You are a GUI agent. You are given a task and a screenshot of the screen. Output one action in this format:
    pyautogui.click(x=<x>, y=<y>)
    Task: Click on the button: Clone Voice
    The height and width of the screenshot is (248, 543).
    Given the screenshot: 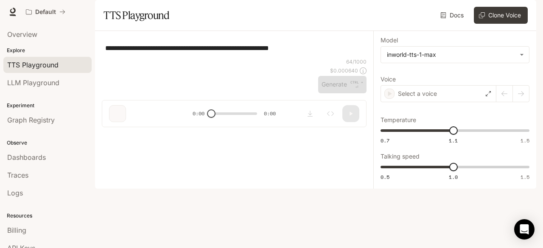 What is the action you would take?
    pyautogui.click(x=500, y=15)
    